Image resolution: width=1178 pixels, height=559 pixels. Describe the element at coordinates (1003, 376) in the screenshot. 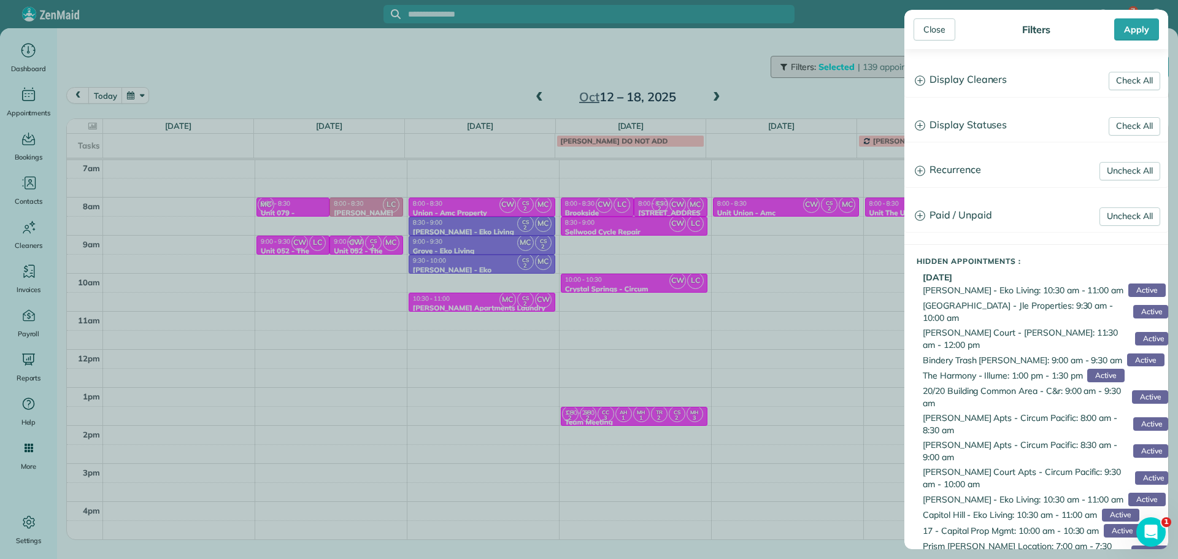

I see `span: The Harmony - Illume: 1:00 pm - 1:30 pm` at that location.